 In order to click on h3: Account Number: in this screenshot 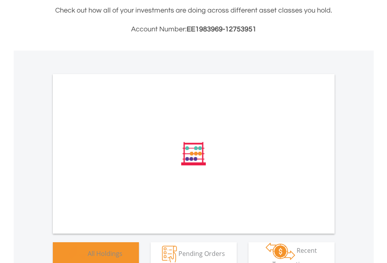, I will do `click(194, 29)`.